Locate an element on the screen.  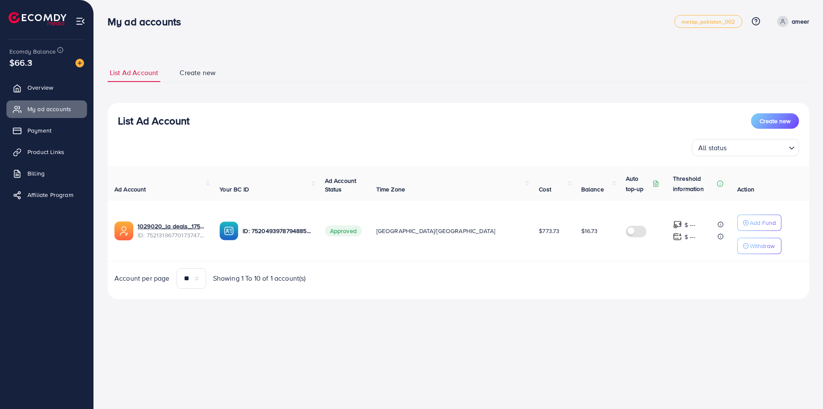
p: Auto top-up is located at coordinates (639, 184).